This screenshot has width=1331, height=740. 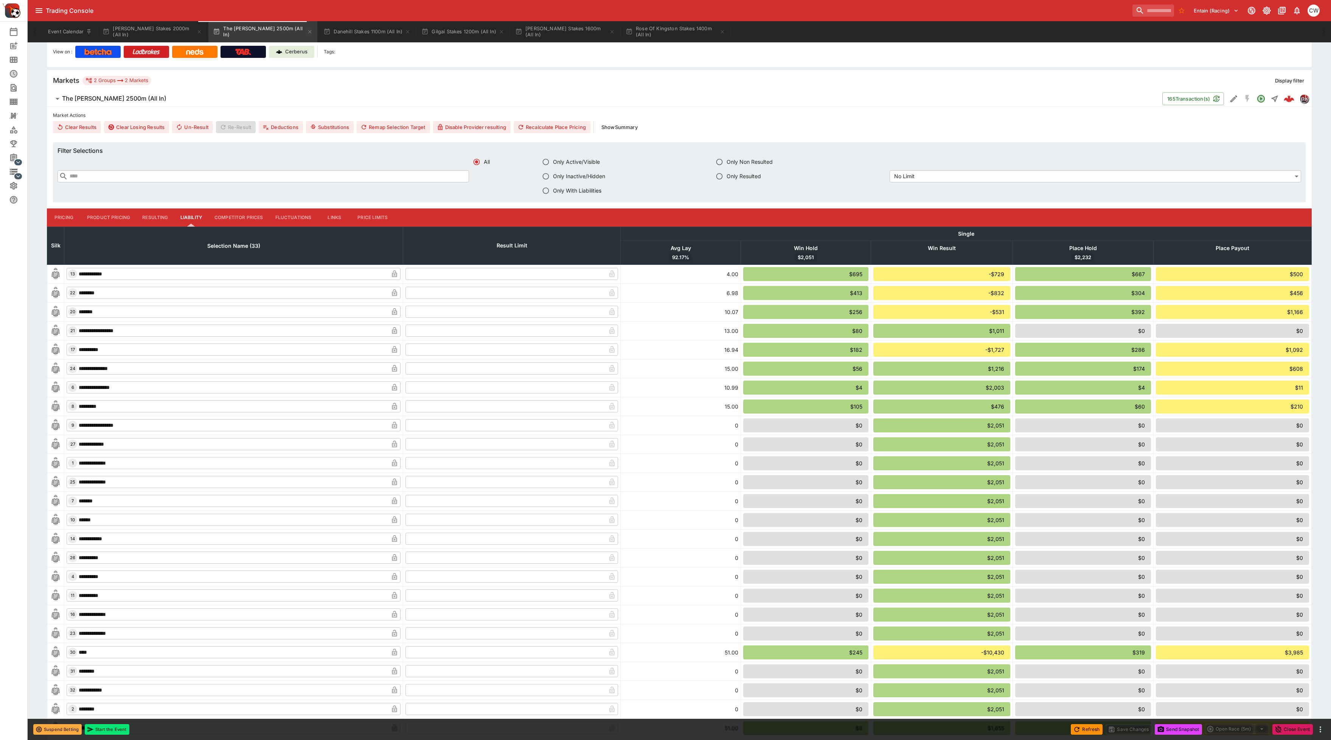 I want to click on div: $1,011, so click(x=942, y=331).